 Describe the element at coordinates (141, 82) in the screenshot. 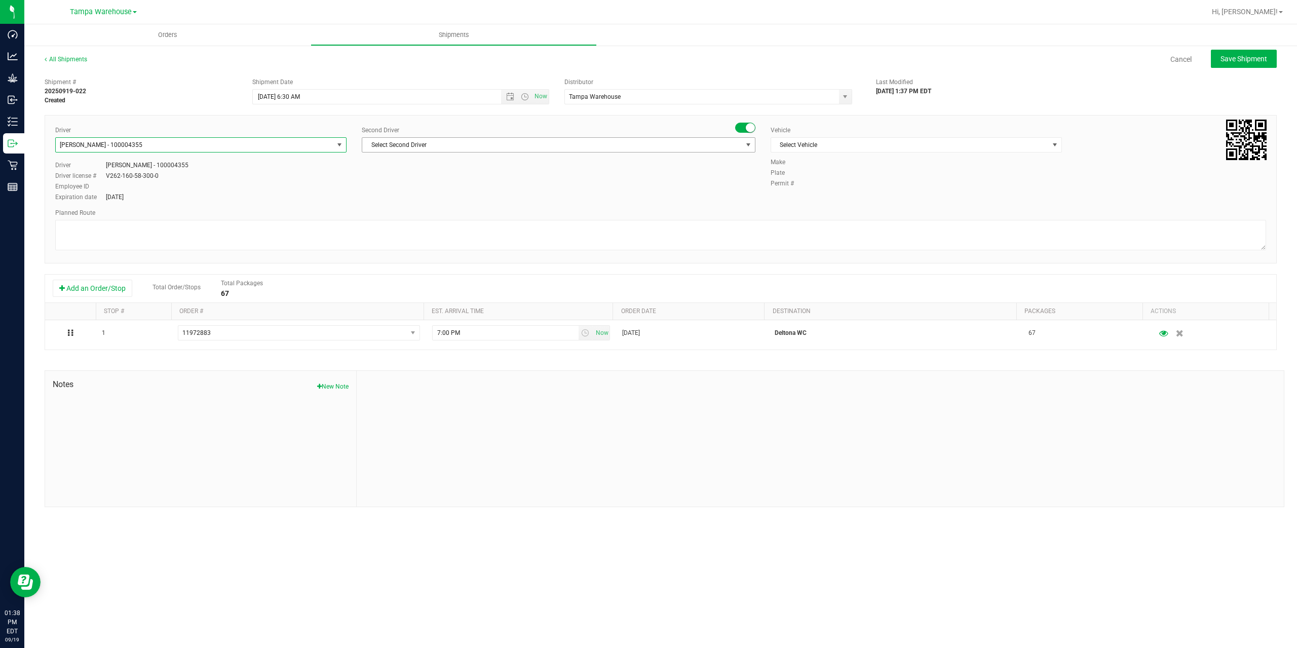

I see `span: Shipment #` at that location.